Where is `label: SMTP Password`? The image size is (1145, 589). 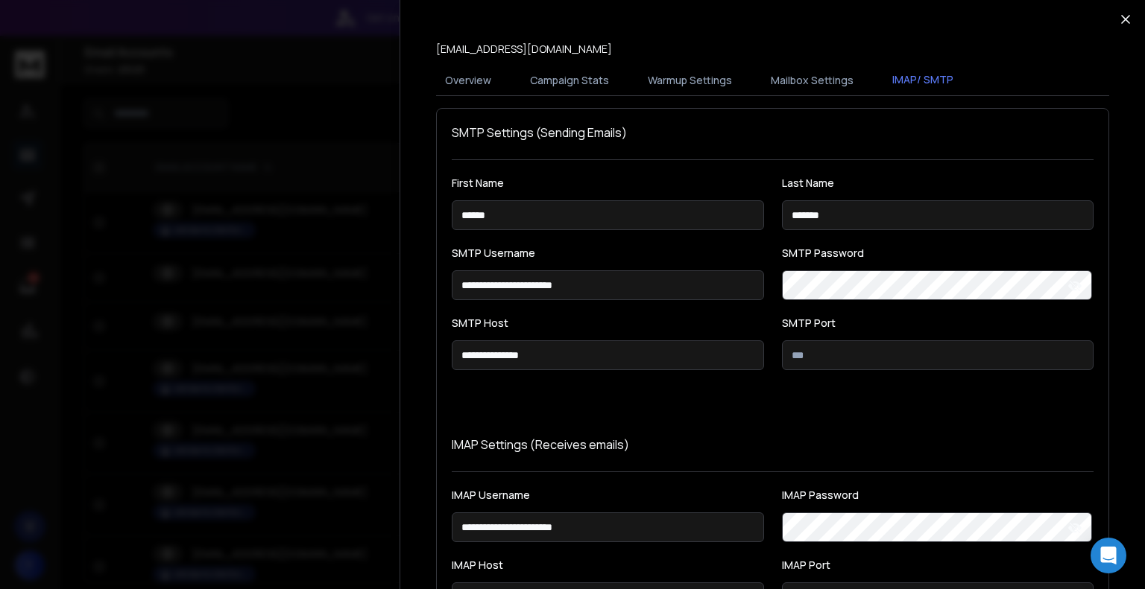
label: SMTP Password is located at coordinates (937, 253).